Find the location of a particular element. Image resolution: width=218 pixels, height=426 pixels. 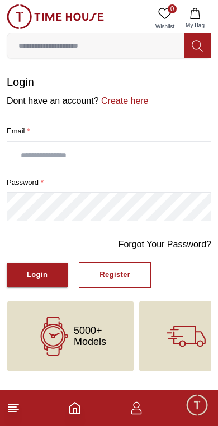

div: Login is located at coordinates (37, 275).